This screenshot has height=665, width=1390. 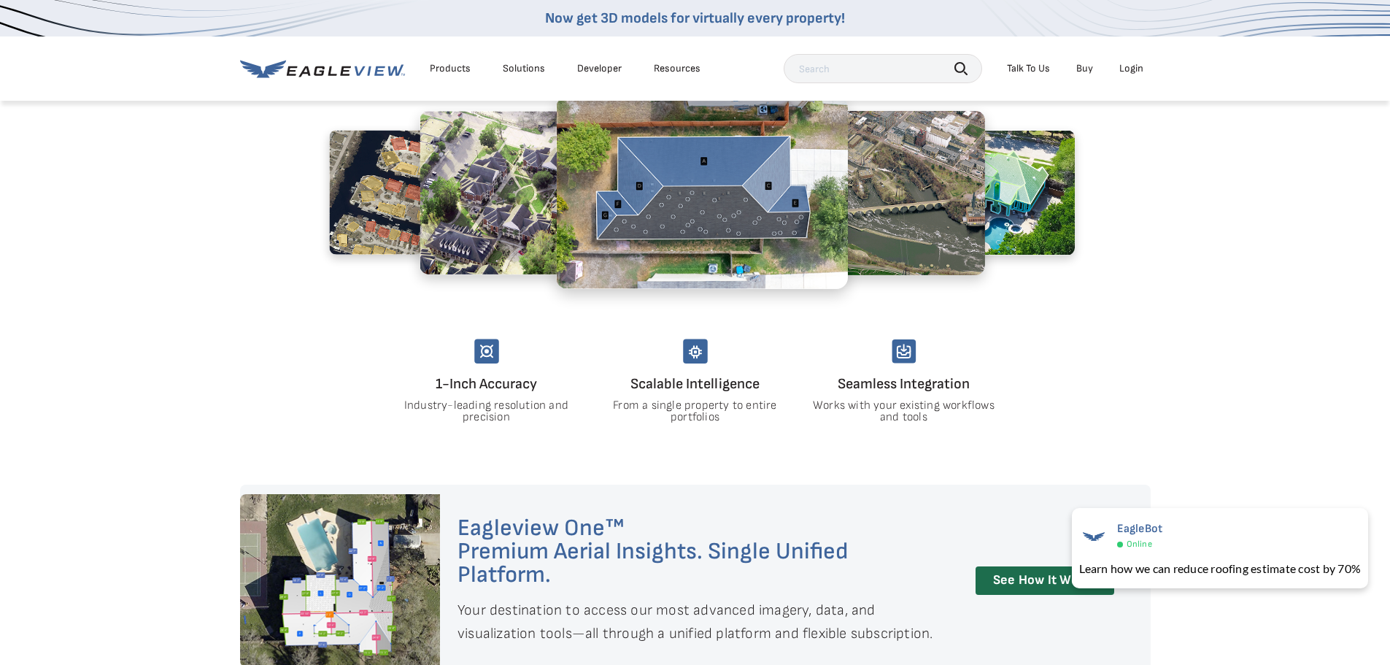 What do you see at coordinates (599, 69) in the screenshot?
I see `a: Developer` at bounding box center [599, 69].